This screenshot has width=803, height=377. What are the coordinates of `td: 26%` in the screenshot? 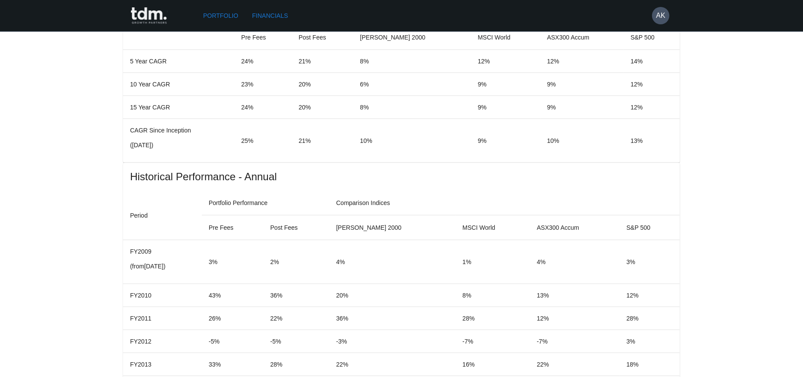 It's located at (233, 319).